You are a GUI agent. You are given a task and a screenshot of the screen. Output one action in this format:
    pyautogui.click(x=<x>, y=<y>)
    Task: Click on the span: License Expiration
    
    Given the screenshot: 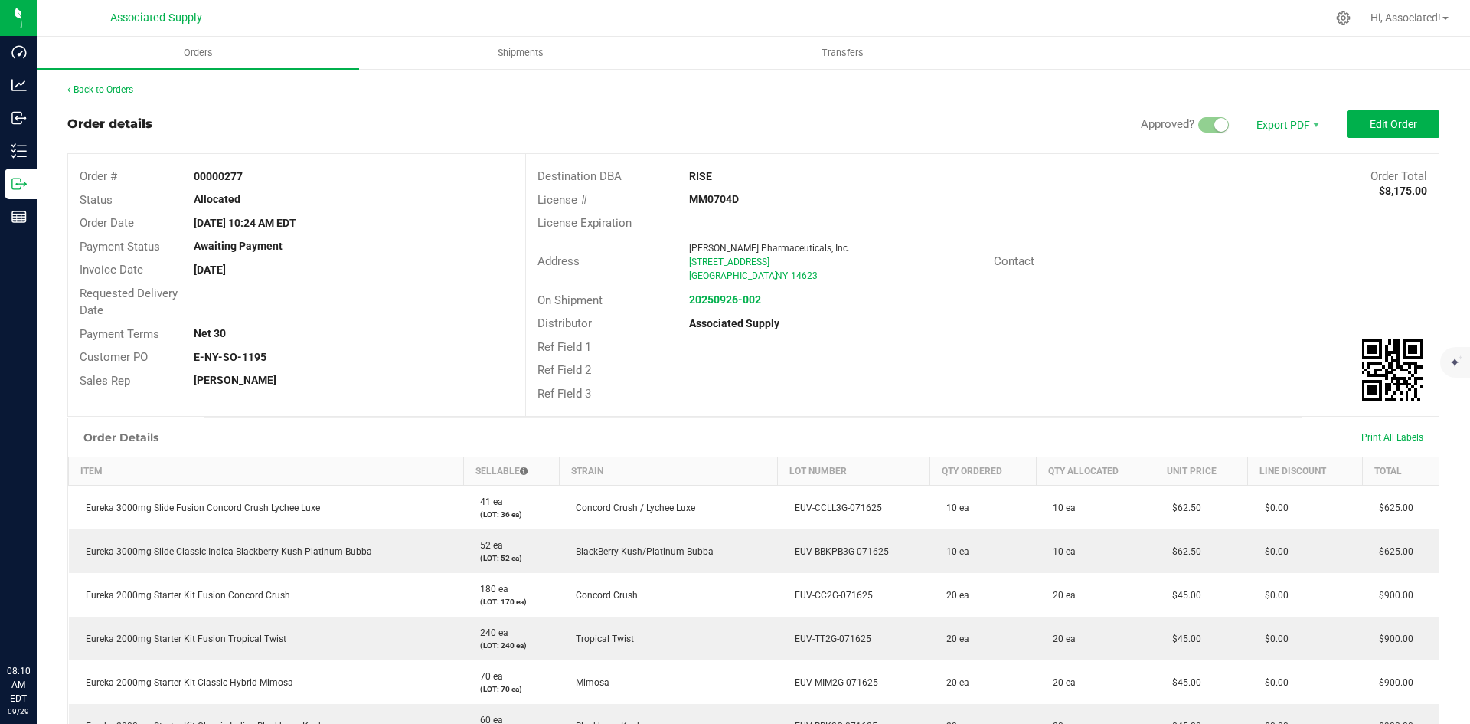 What is the action you would take?
    pyautogui.click(x=584, y=223)
    